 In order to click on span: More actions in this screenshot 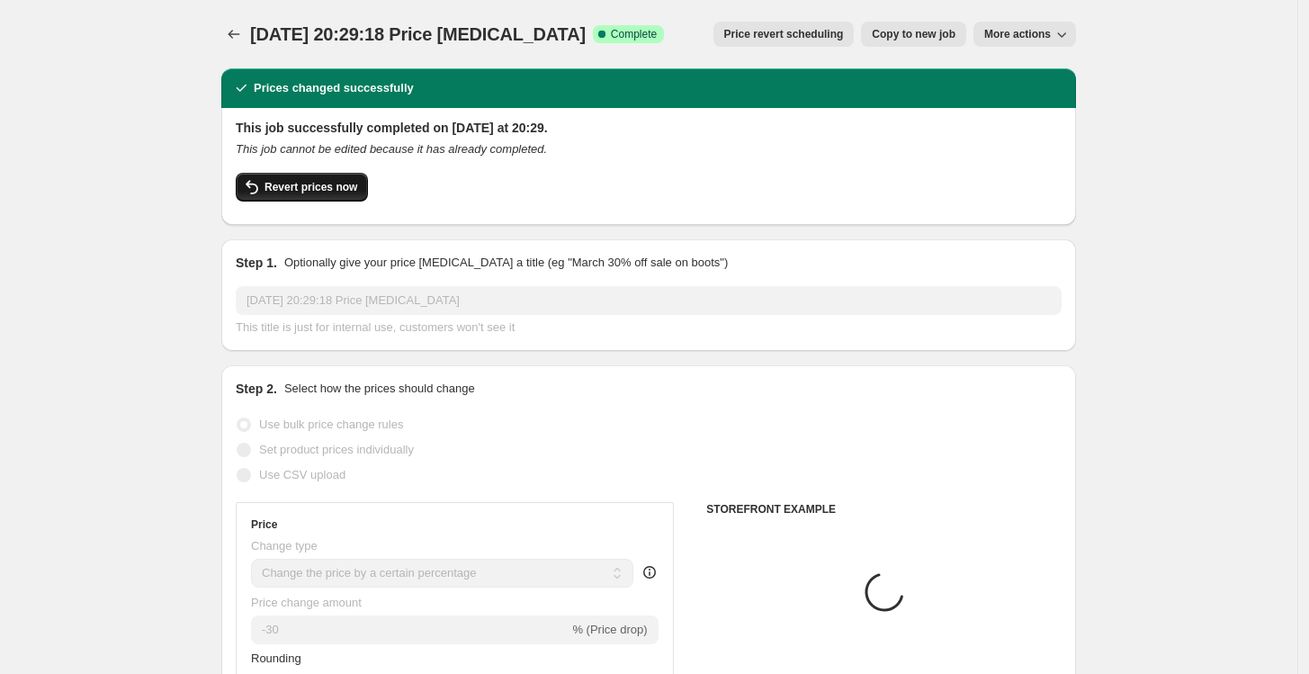, I will do `click(1017, 34)`.